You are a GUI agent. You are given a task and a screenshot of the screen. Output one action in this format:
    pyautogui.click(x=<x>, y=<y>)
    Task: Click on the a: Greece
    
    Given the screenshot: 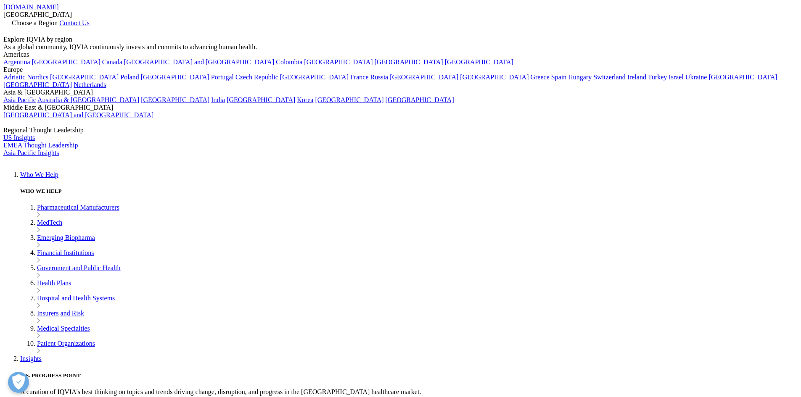 What is the action you would take?
    pyautogui.click(x=540, y=77)
    